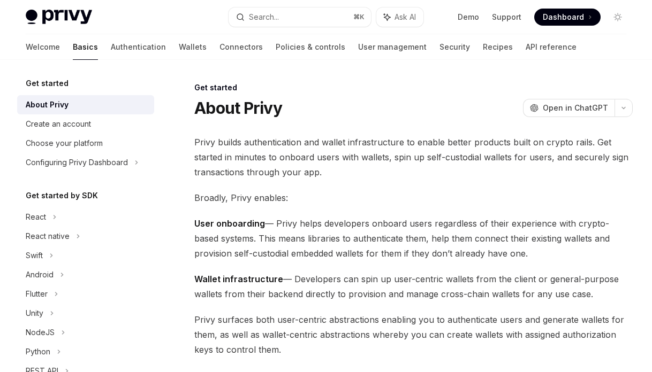 Image resolution: width=652 pixels, height=372 pixels. What do you see at coordinates (86, 124) in the screenshot?
I see `a: Create an account` at bounding box center [86, 124].